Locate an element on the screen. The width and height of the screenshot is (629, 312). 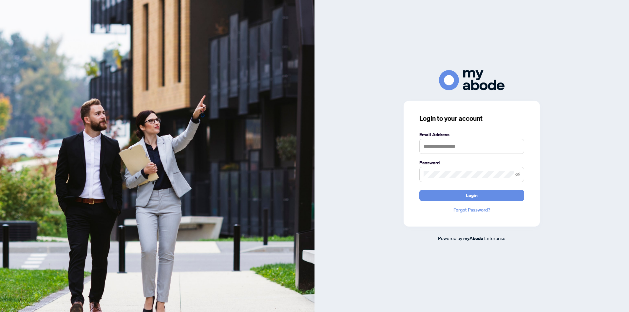
label: Email Address is located at coordinates (472, 135).